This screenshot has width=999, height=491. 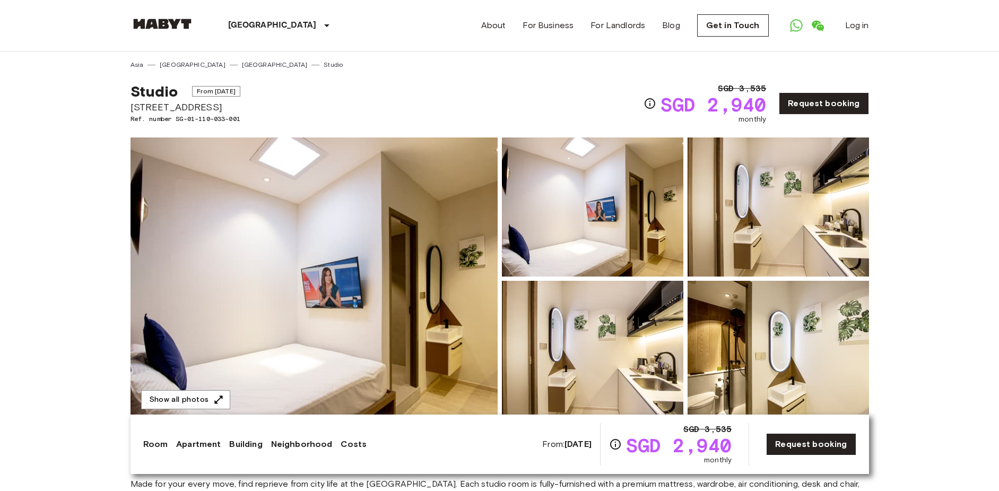 I want to click on button: Show all photos, so click(x=186, y=399).